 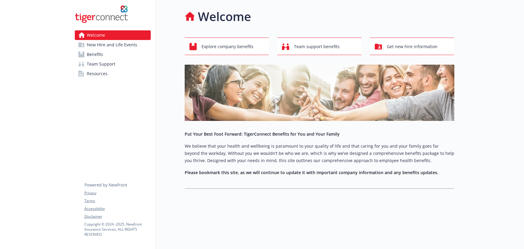 What do you see at coordinates (113, 45) in the screenshot?
I see `a: New Hire and Life Events` at bounding box center [113, 45].